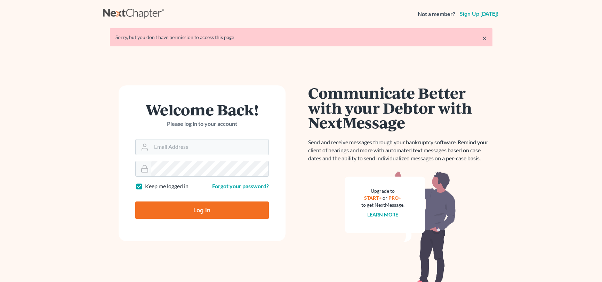  Describe the element at coordinates (383, 205) in the screenshot. I see `div: to get NextMessage.` at that location.